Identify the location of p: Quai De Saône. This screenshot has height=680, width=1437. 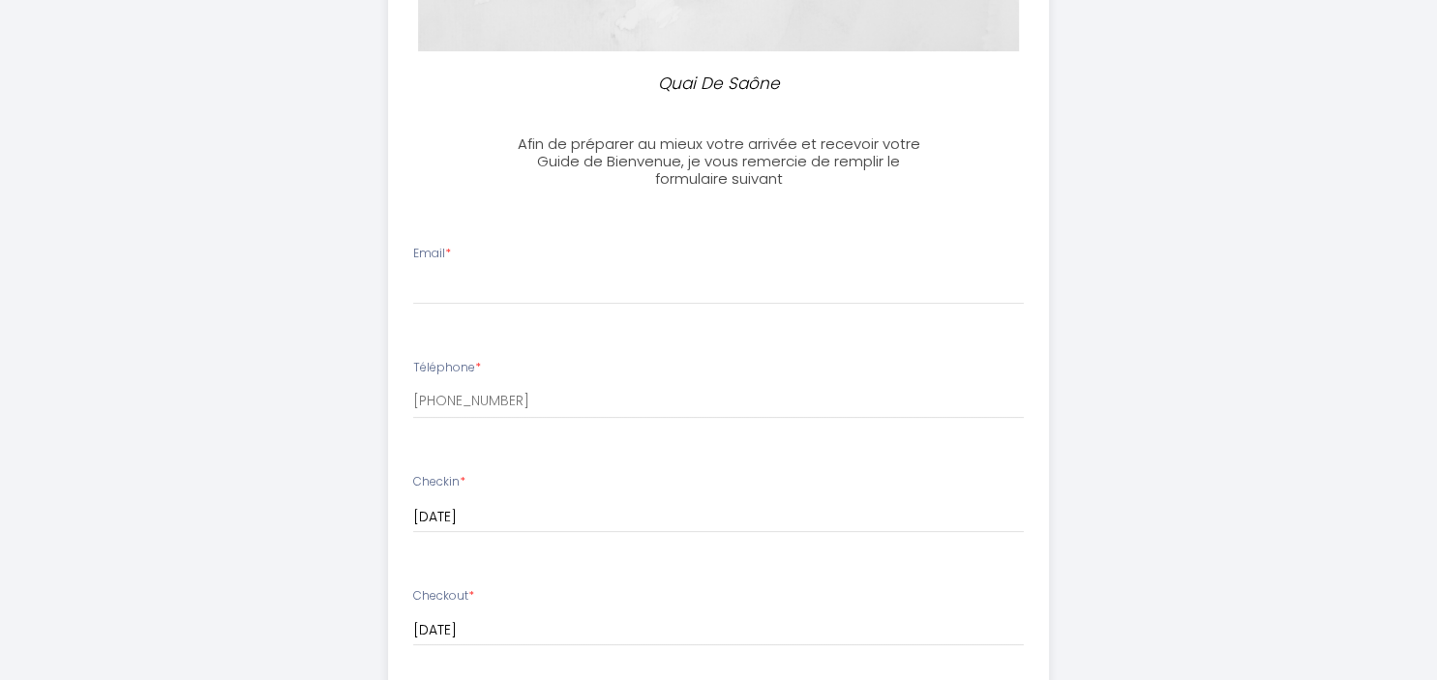
(719, 83).